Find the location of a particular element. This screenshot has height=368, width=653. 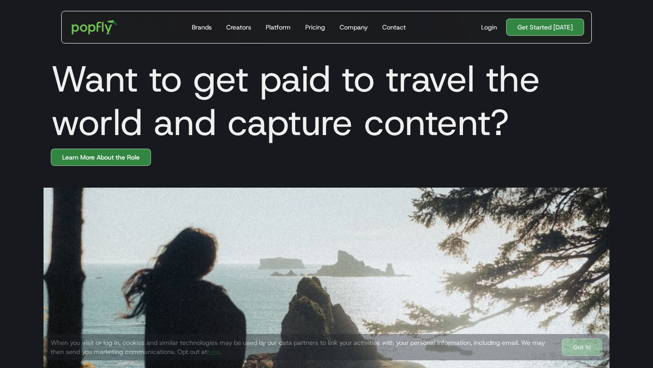

a: Login is located at coordinates (489, 27).